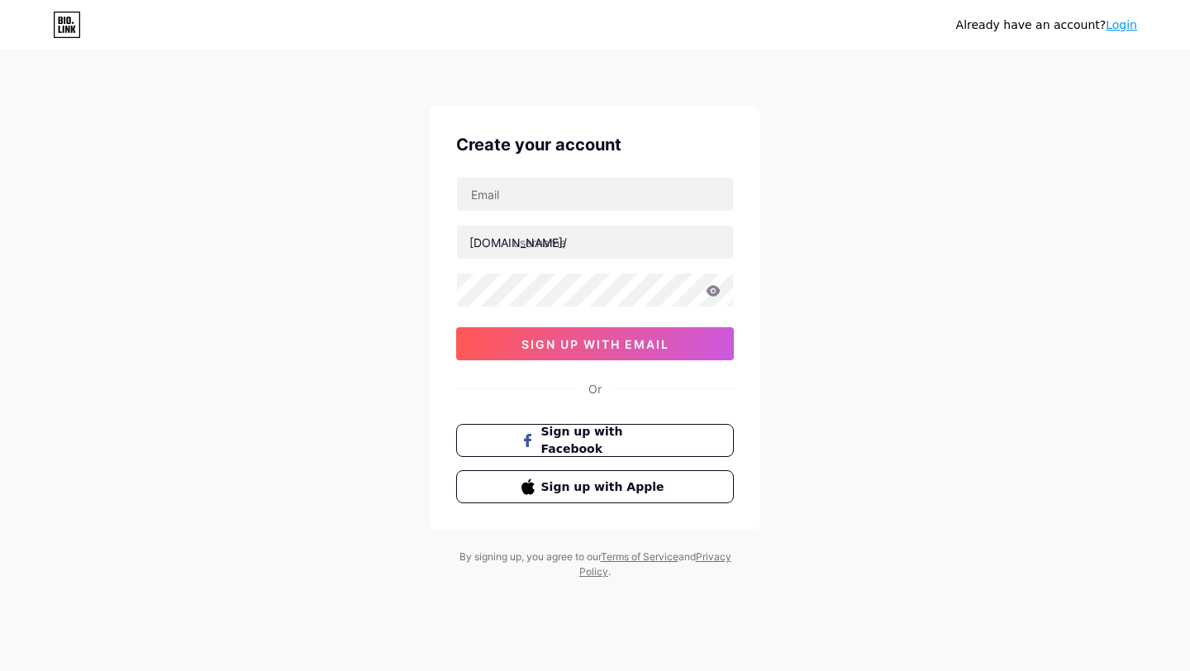 The image size is (1190, 671). What do you see at coordinates (1046, 25) in the screenshot?
I see `div: Already have an account?` at bounding box center [1046, 25].